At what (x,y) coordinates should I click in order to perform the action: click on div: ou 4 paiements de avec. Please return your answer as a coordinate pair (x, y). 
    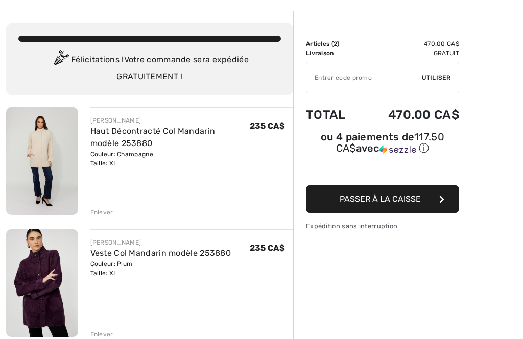
    Looking at the image, I should click on (383, 144).